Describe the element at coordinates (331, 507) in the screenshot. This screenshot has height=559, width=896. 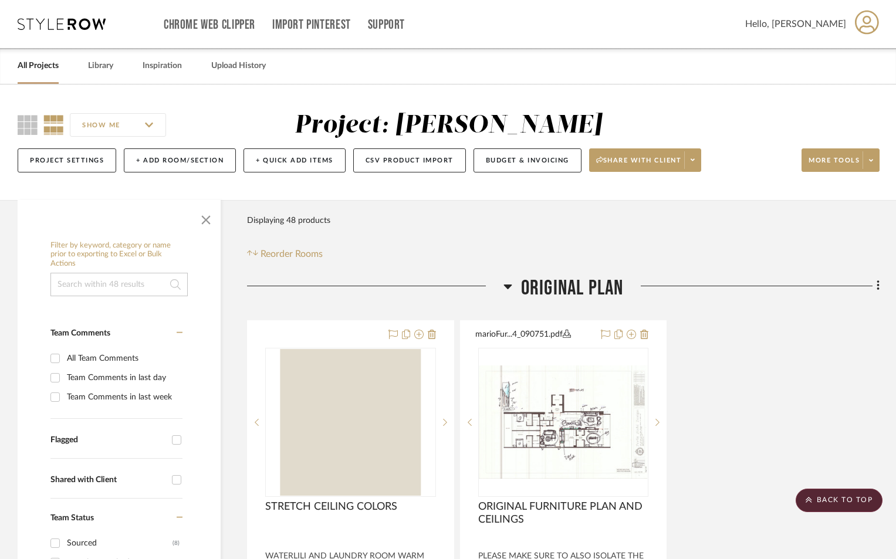
I see `span: STRETCH CEILING COLORS` at that location.